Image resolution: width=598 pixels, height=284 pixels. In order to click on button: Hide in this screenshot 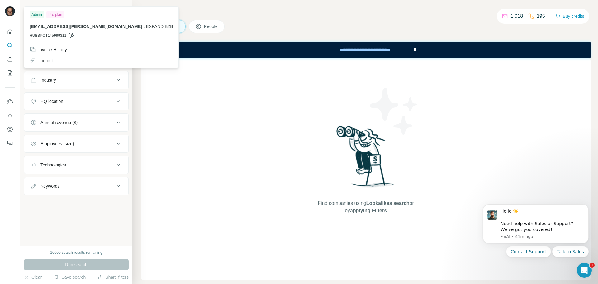, I will do `click(120, 8)`.